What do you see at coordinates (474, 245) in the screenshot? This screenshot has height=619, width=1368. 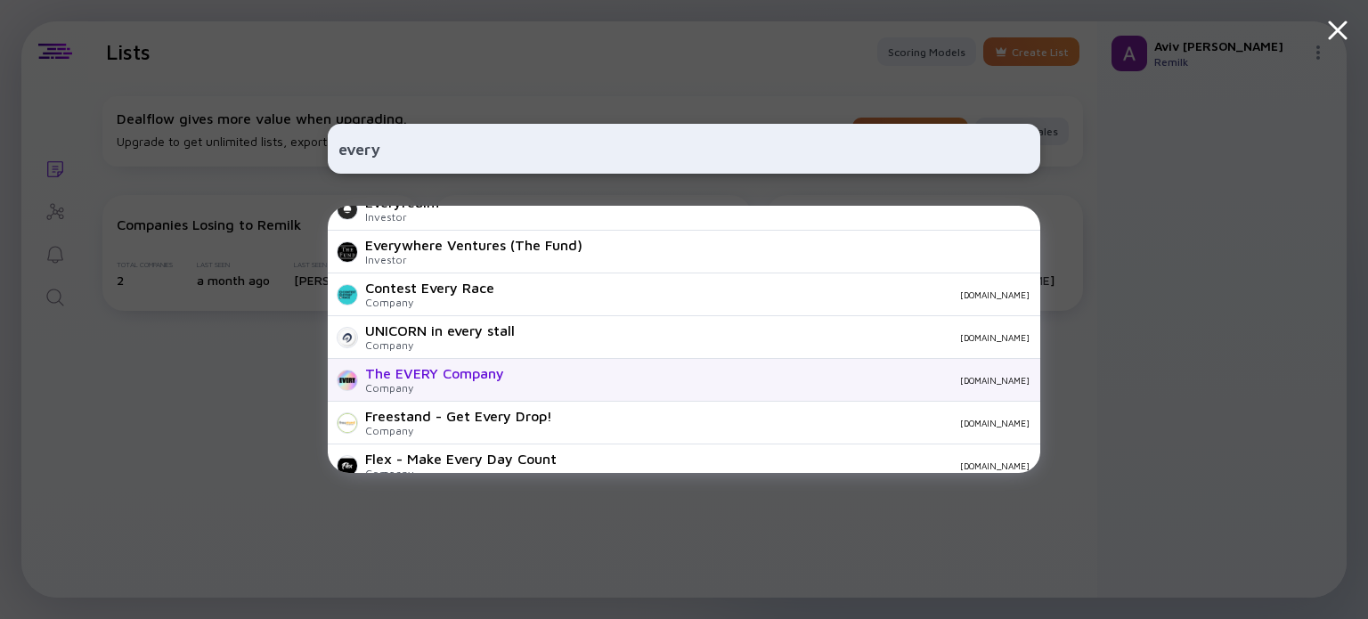 I see `div: Everywhere Ventures (The Fund)` at bounding box center [474, 245].